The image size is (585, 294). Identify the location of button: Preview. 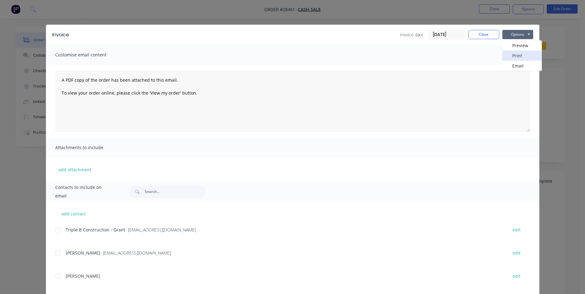
(522, 45).